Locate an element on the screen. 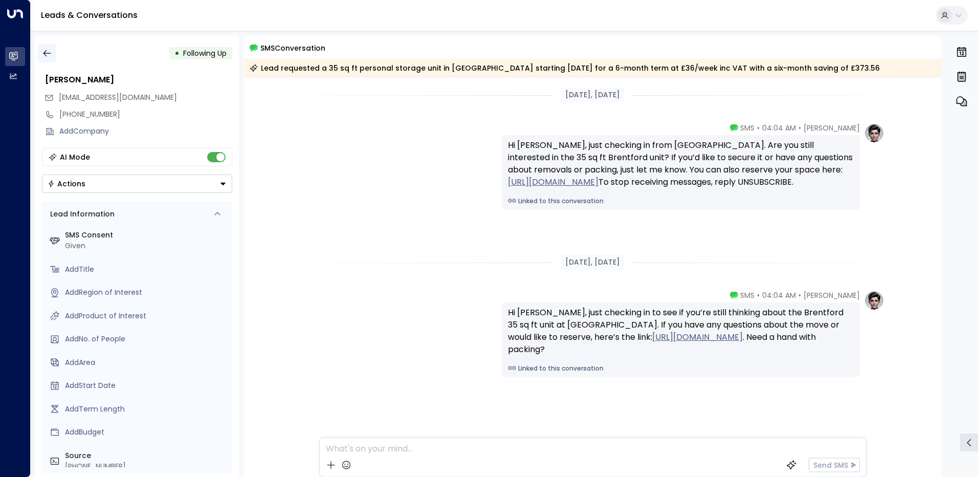 The height and width of the screenshot is (477, 978). div: AddCompany is located at coordinates (146, 131).